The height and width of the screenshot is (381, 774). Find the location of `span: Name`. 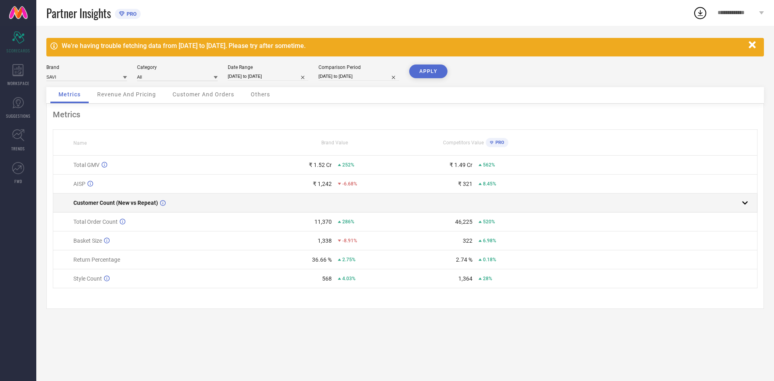

span: Name is located at coordinates (80, 143).